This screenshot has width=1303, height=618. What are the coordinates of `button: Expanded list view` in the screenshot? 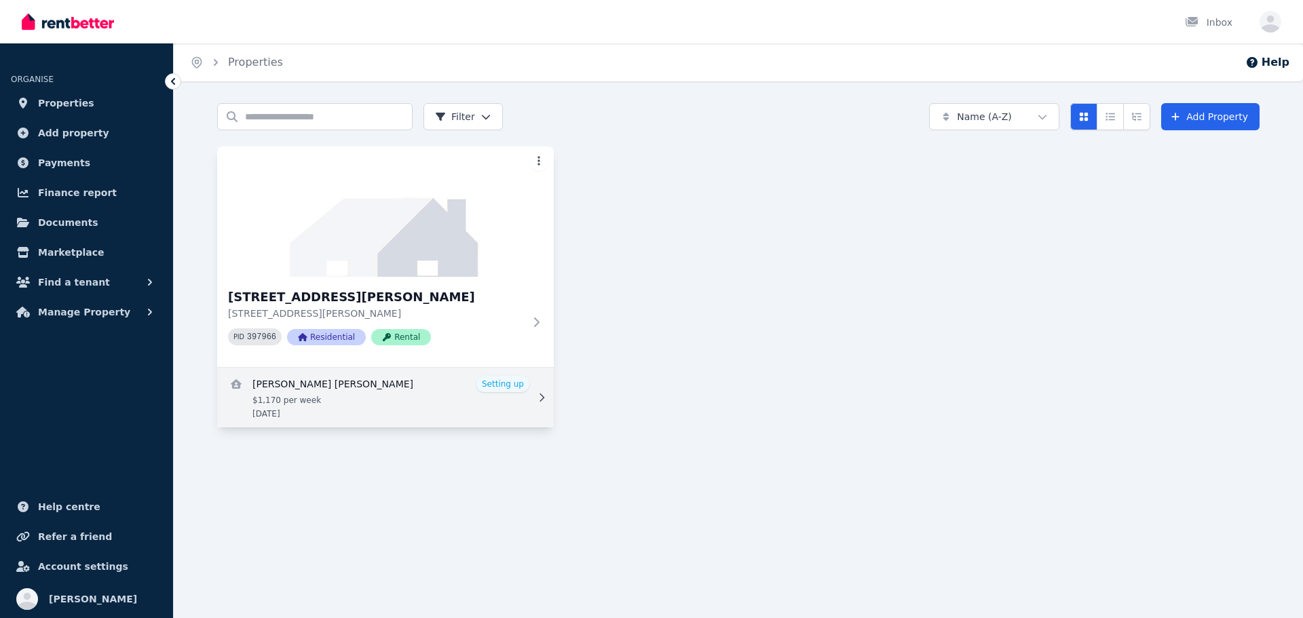 It's located at (1137, 117).